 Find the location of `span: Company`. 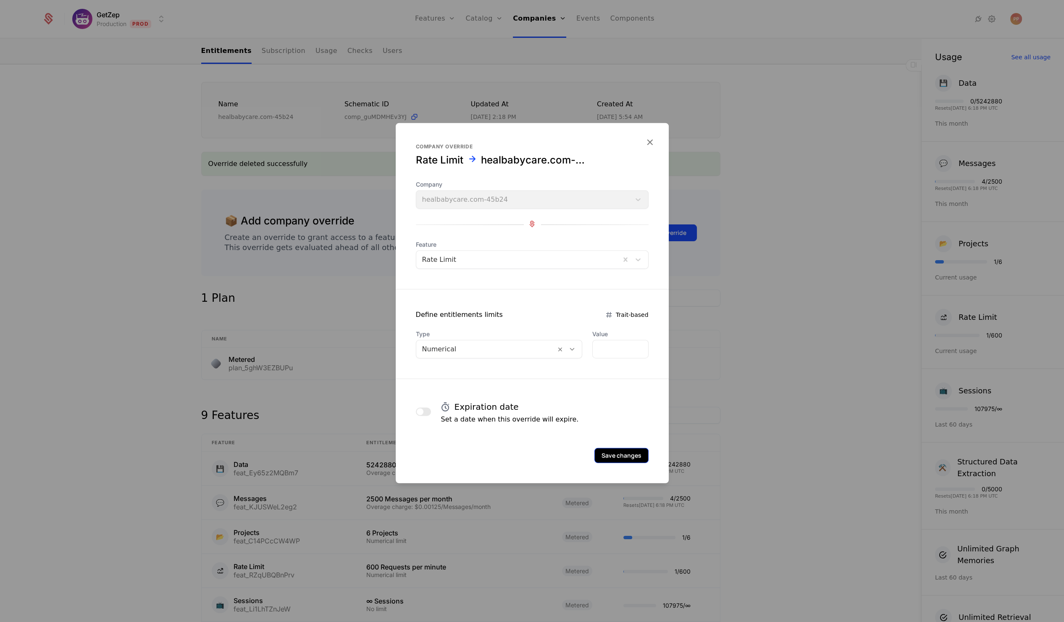

span: Company is located at coordinates (532, 184).